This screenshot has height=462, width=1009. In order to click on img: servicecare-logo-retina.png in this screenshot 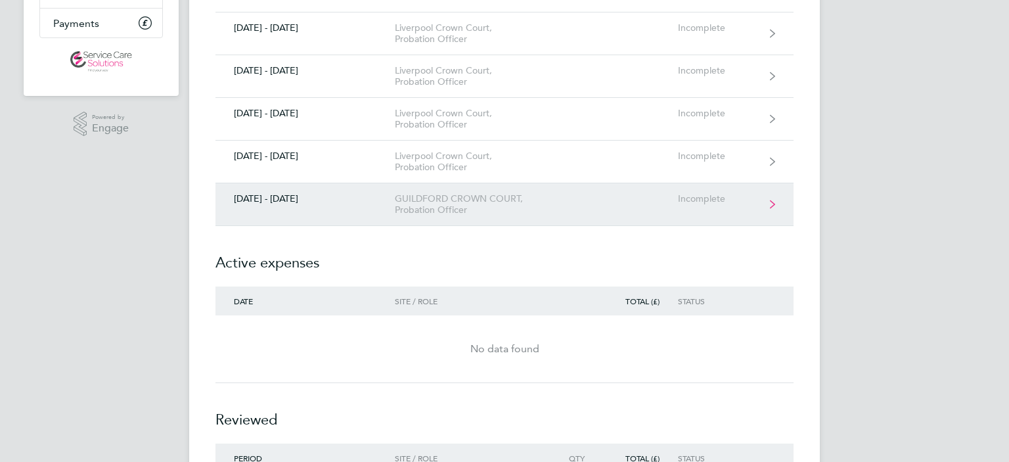, I will do `click(101, 62)`.